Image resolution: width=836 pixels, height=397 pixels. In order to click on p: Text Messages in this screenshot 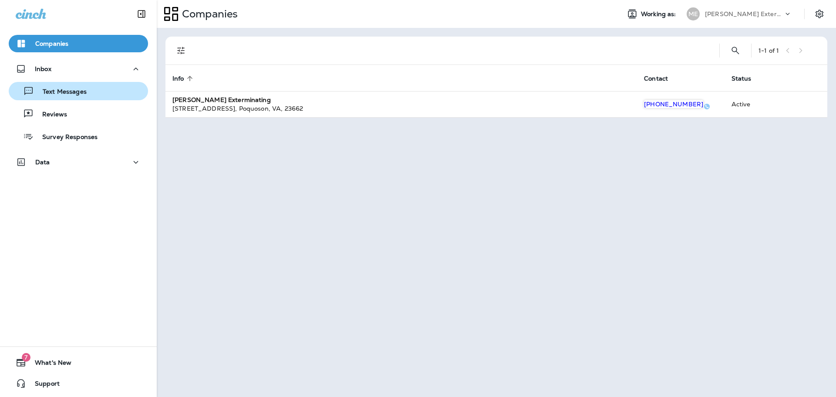, I will do `click(60, 92)`.